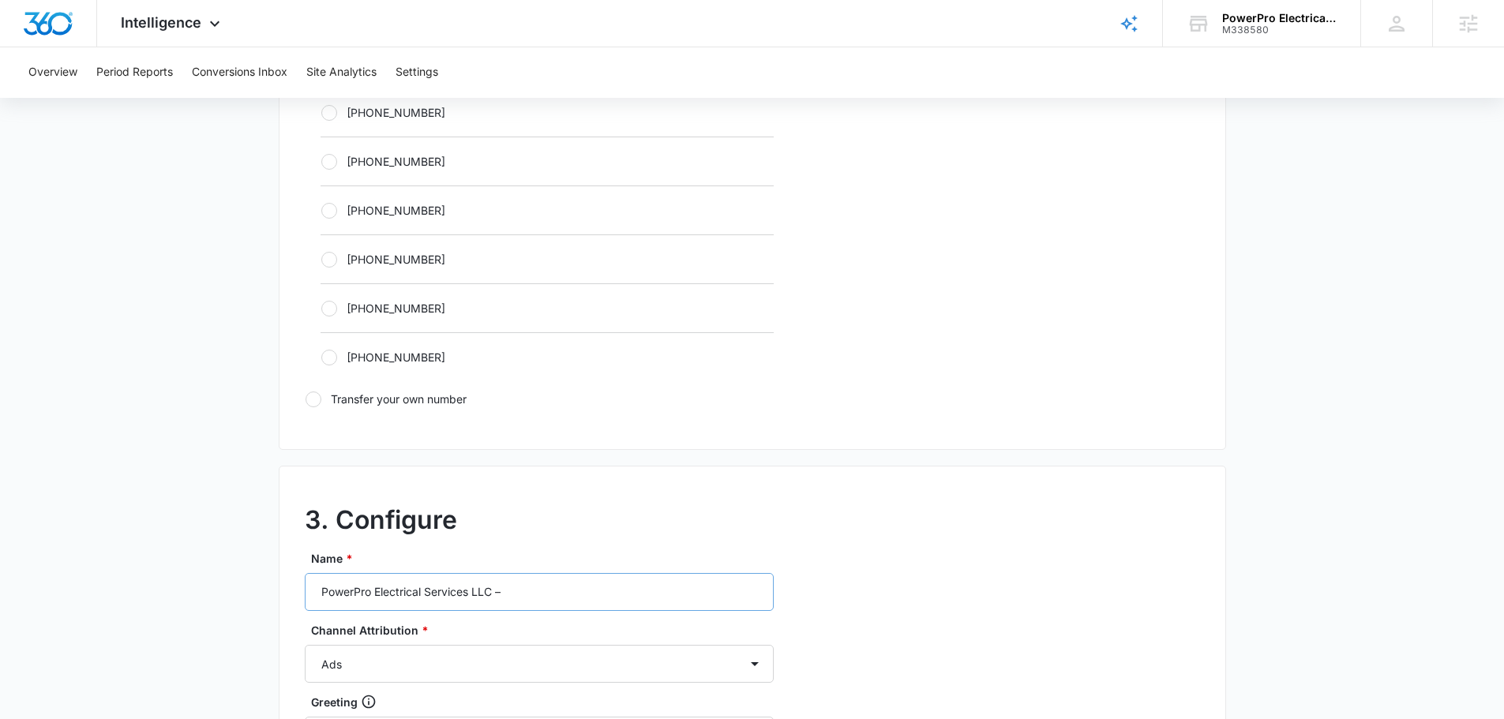 This screenshot has height=719, width=1504. Describe the element at coordinates (546, 630) in the screenshot. I see `label: Channel Attribution` at that location.